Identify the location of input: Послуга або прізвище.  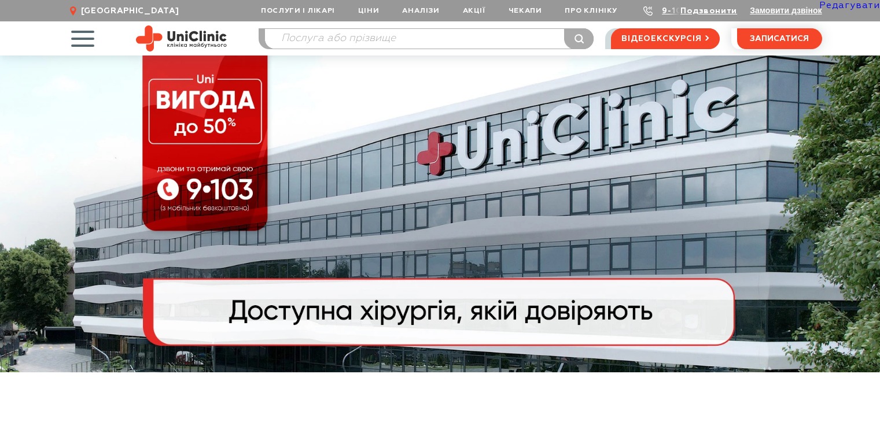
(429, 39).